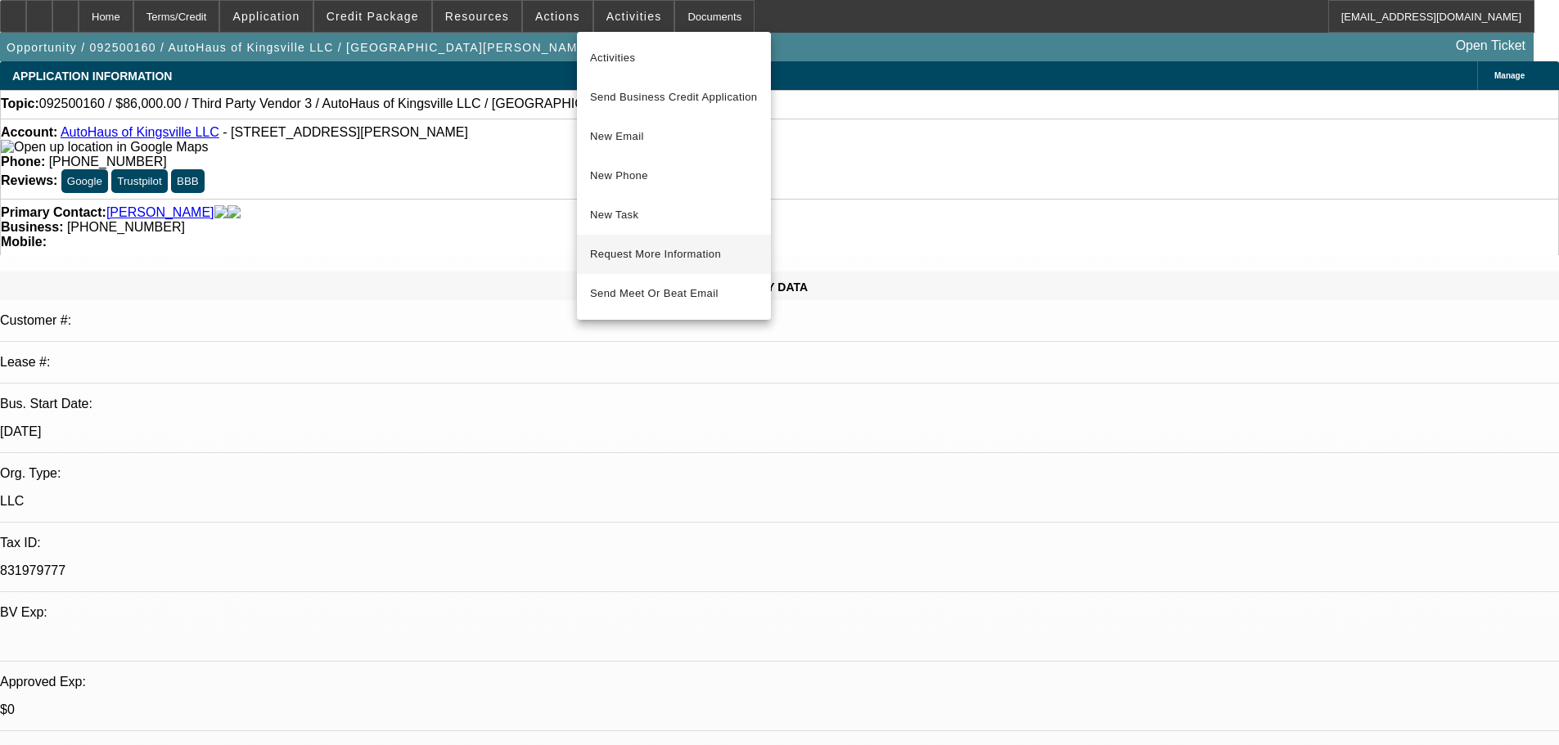 Image resolution: width=1559 pixels, height=745 pixels. What do you see at coordinates (673, 58) in the screenshot?
I see `span: Activities` at bounding box center [673, 58].